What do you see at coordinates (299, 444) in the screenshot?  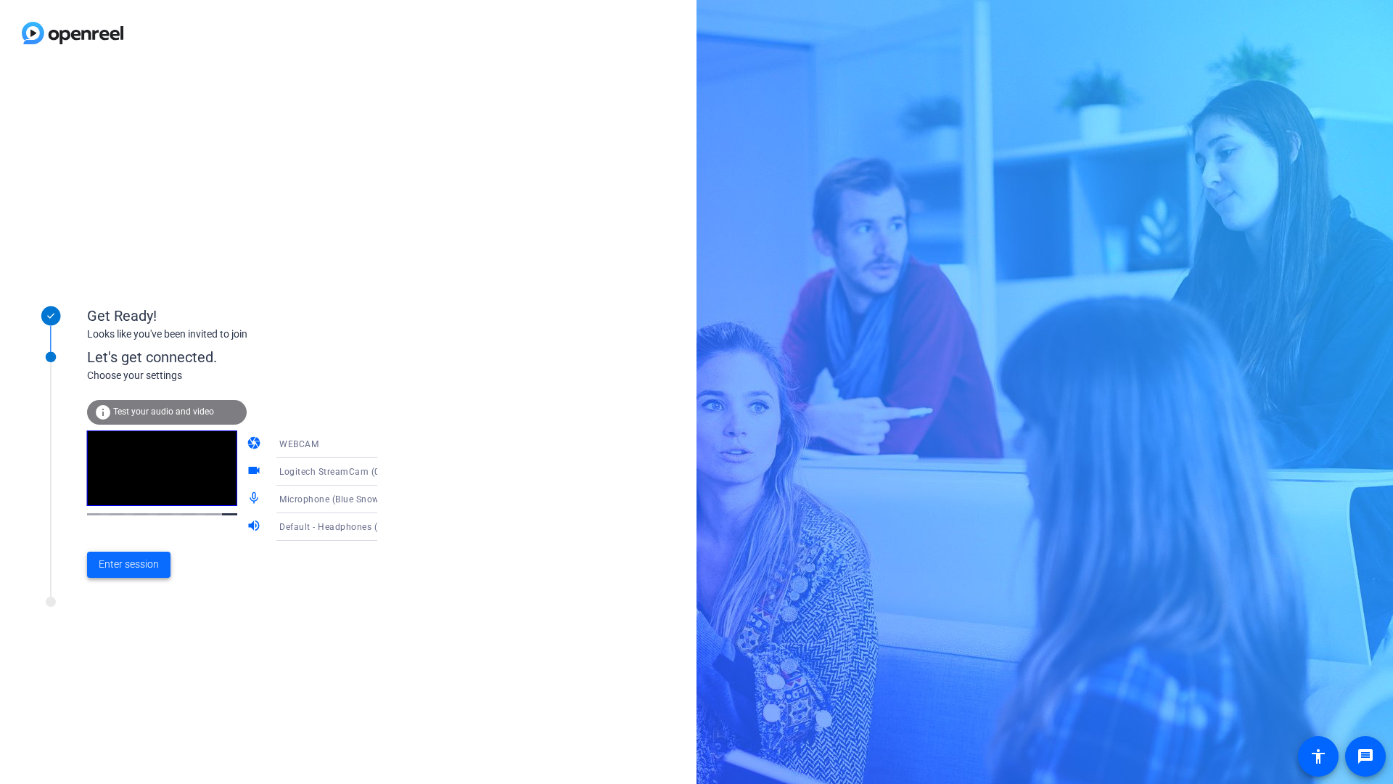 I see `span: WEBCAM` at bounding box center [299, 444].